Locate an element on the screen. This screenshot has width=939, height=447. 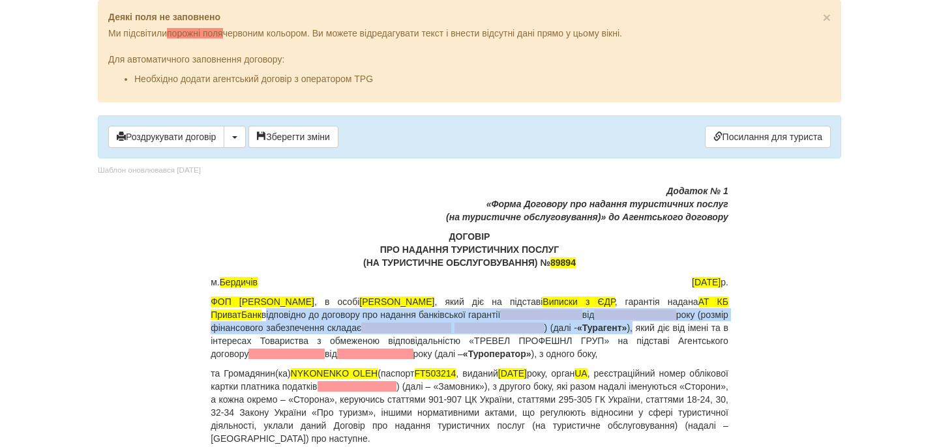
span: NYKONENKO OLEH is located at coordinates (335, 374).